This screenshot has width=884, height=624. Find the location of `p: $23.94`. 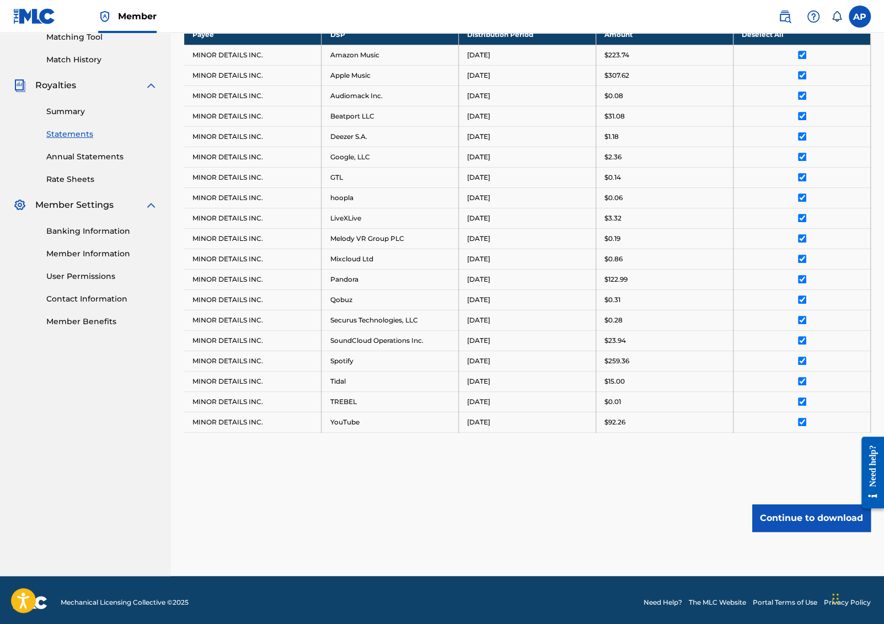

p: $23.94 is located at coordinates (615, 341).